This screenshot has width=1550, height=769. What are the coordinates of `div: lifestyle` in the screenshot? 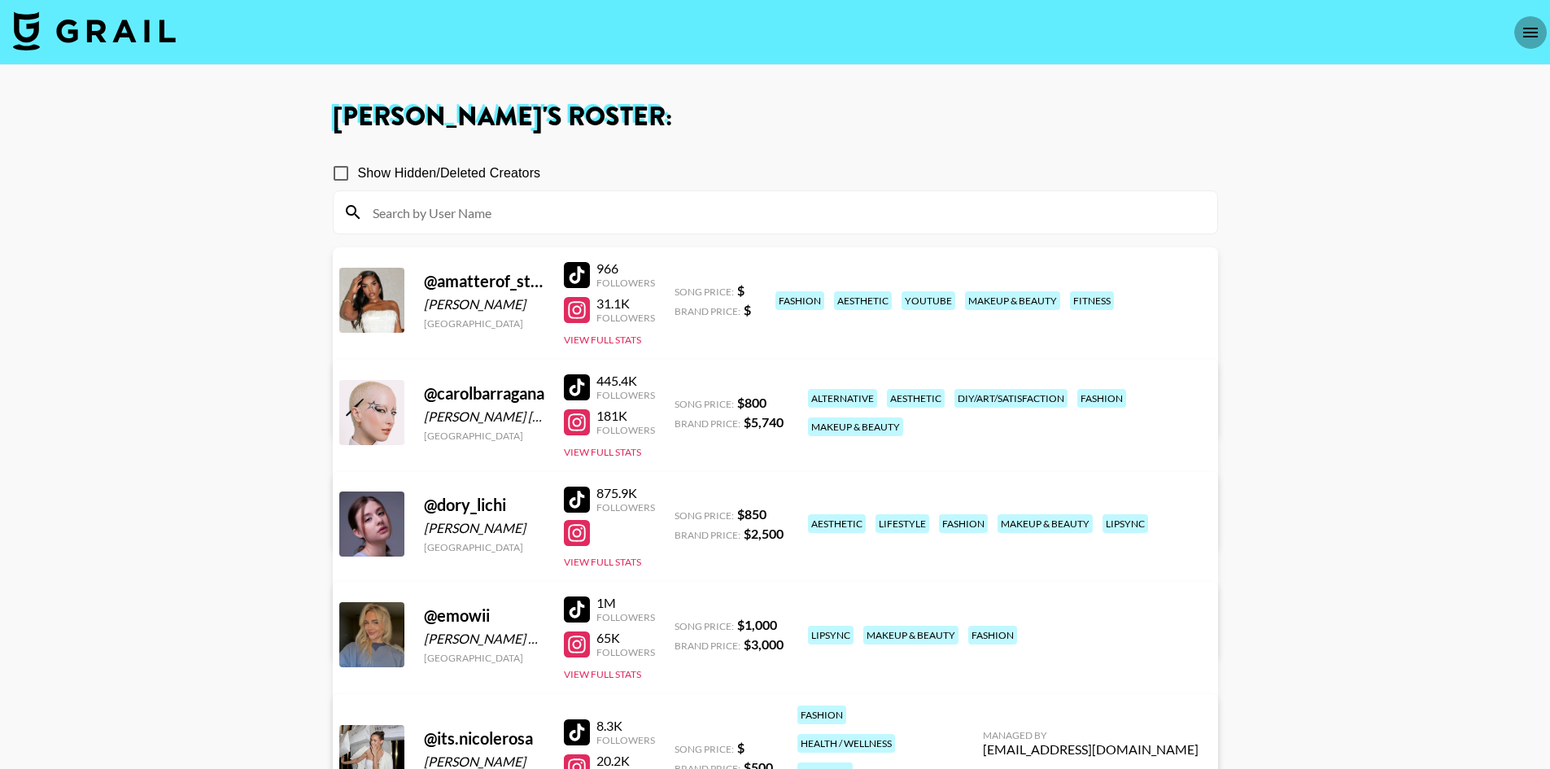 It's located at (902, 523).